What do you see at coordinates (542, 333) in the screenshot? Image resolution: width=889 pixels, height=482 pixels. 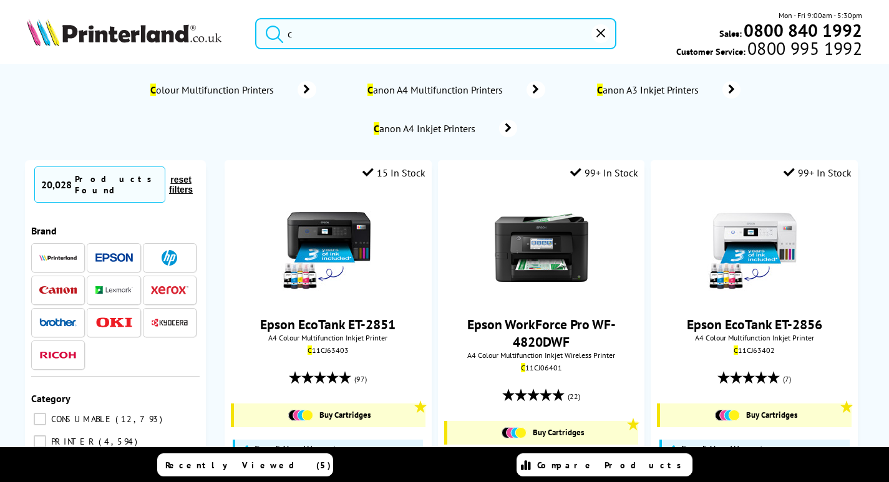 I see `a: Epson WorkForce Pro WF-4820DWF` at bounding box center [542, 333].